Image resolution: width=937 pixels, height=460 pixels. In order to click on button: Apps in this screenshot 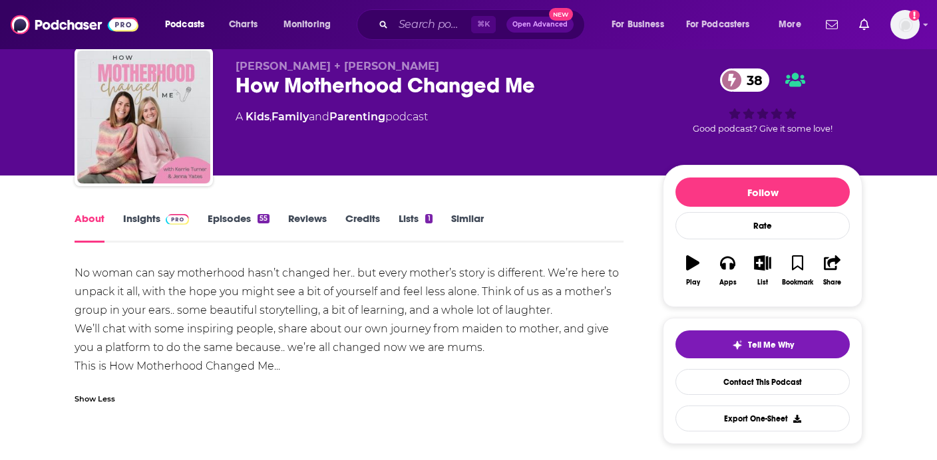, I will do `click(727, 271)`.